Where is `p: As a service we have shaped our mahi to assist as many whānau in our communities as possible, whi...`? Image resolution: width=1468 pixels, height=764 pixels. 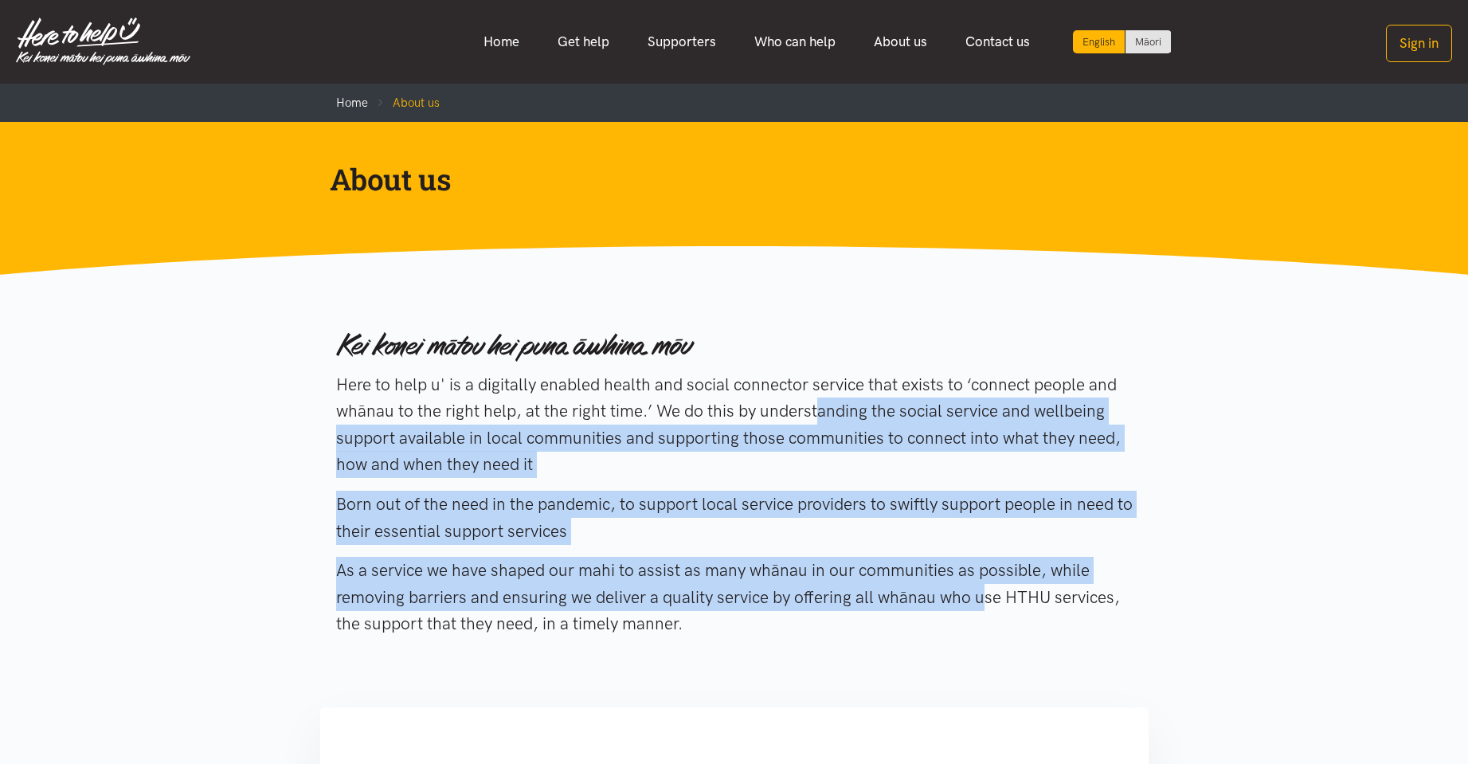
p: As a service we have shaped our mahi to assist as many whānau in our communities as possible, whi... is located at coordinates (734, 597).